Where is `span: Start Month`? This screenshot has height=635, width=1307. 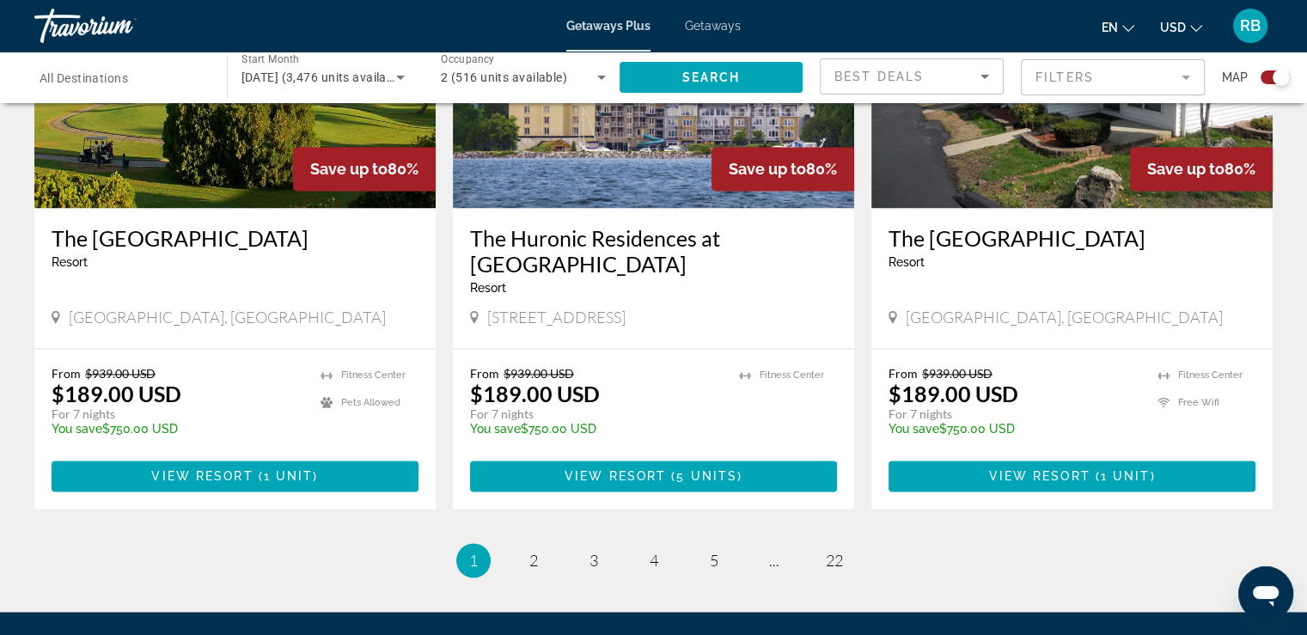 span: Start Month is located at coordinates (270, 59).